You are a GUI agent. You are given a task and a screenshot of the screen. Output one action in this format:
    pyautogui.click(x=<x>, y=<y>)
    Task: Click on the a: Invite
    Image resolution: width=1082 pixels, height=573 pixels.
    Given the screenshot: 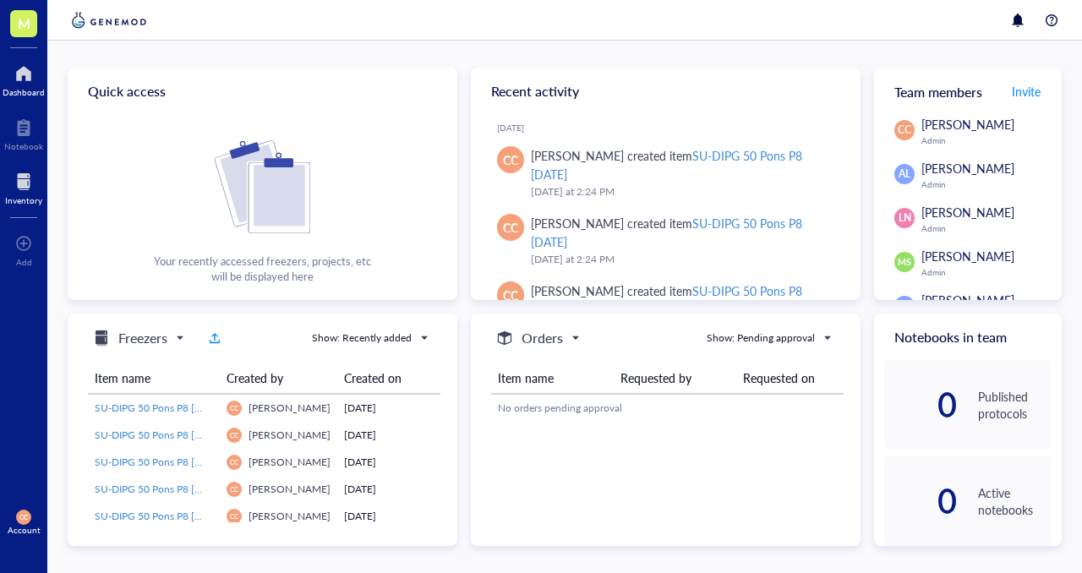 What is the action you would take?
    pyautogui.click(x=1026, y=91)
    